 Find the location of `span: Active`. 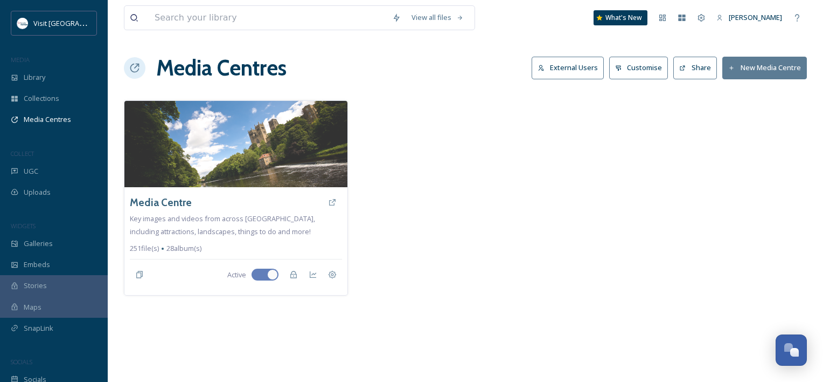

span: Active is located at coordinates (237, 274).